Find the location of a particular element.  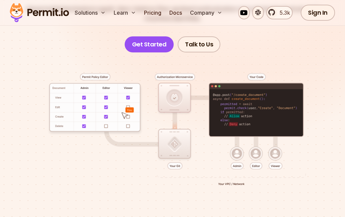

a: Talk to Us is located at coordinates (199, 44).